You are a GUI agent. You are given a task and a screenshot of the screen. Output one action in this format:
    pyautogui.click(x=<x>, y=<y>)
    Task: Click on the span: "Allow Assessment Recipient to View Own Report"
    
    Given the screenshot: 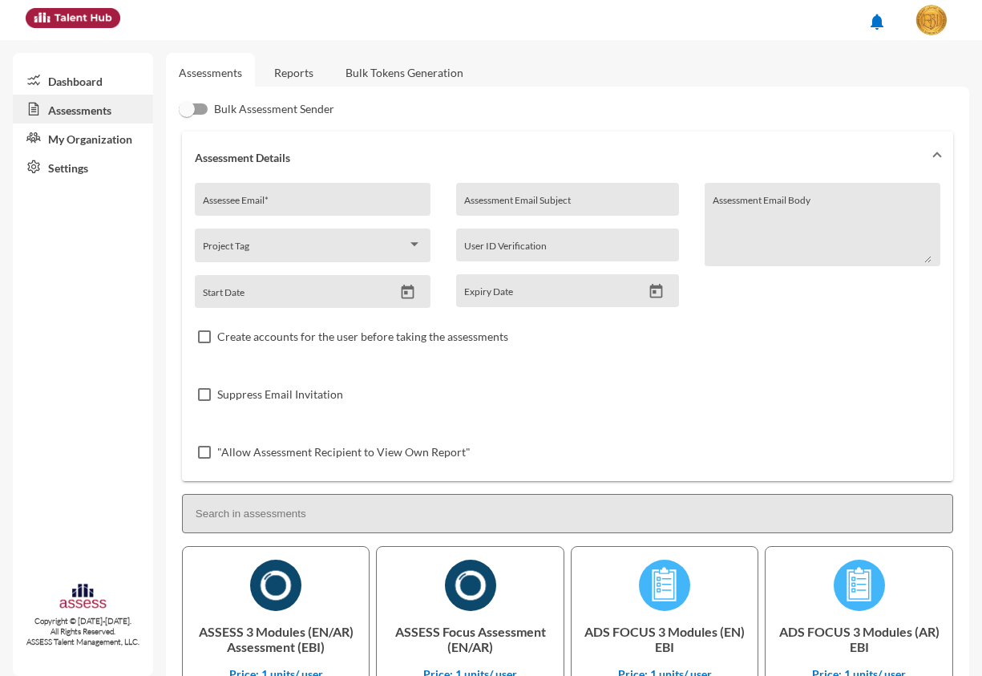 What is the action you would take?
    pyautogui.click(x=344, y=452)
    